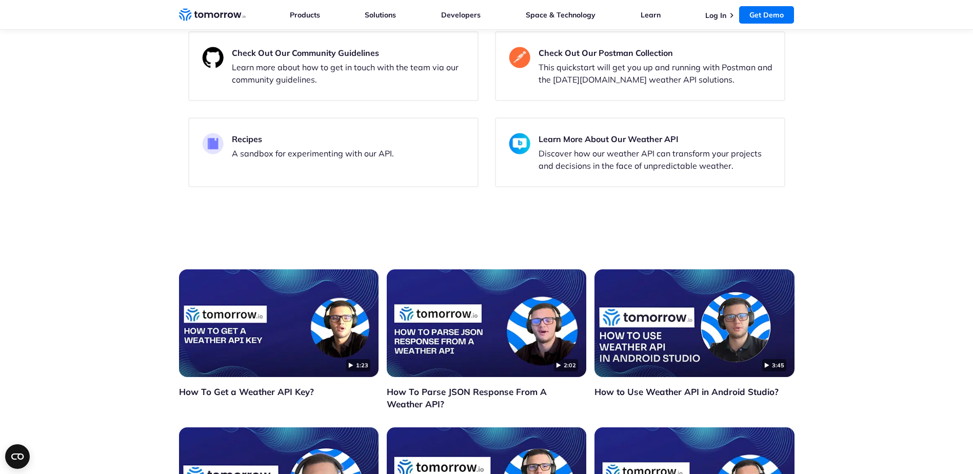 This screenshot has width=973, height=474. I want to click on span: 2:02, so click(566, 365).